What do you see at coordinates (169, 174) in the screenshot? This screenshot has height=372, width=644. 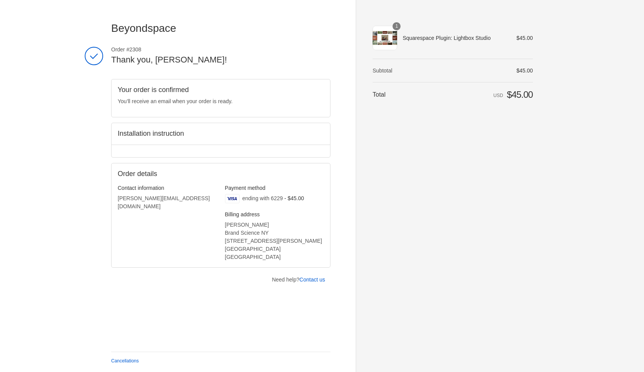 I see `h2: Order details` at bounding box center [169, 174].